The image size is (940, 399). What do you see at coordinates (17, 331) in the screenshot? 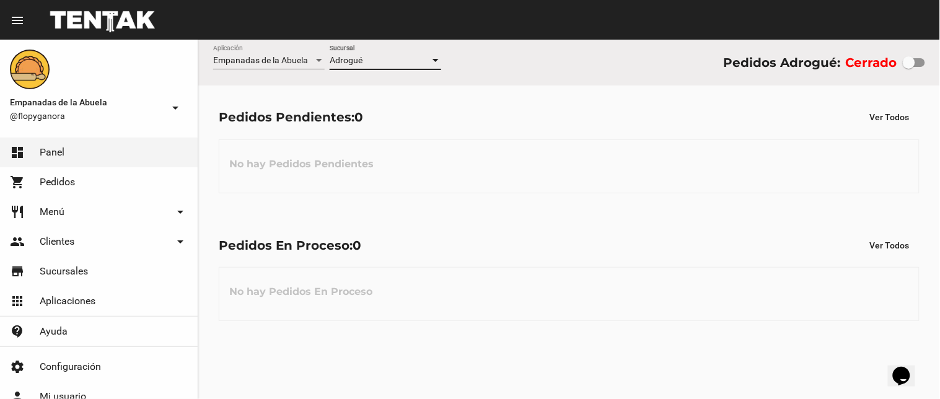
I see `mat-icon: contact_support` at bounding box center [17, 331].